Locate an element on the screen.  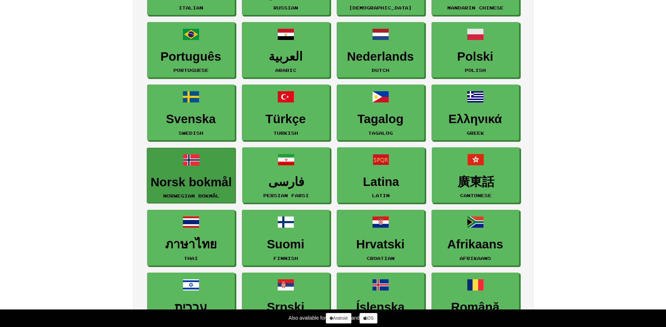
h3: Íslenska is located at coordinates (381, 307).